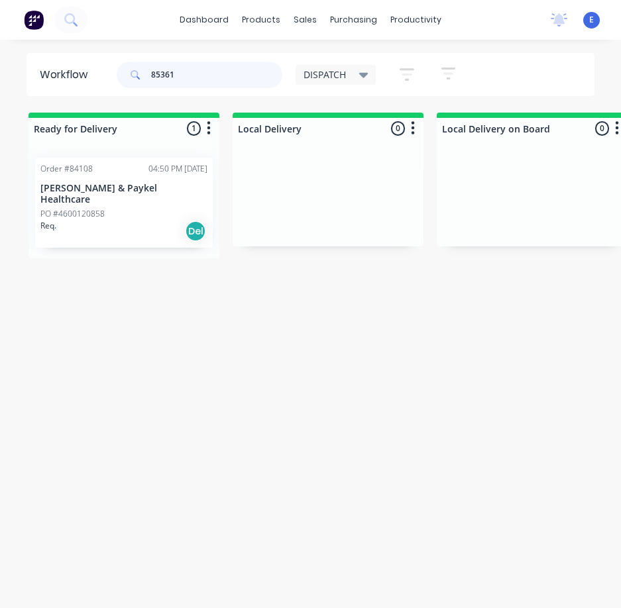  What do you see at coordinates (67, 75) in the screenshot?
I see `div: Workflow` at bounding box center [67, 75].